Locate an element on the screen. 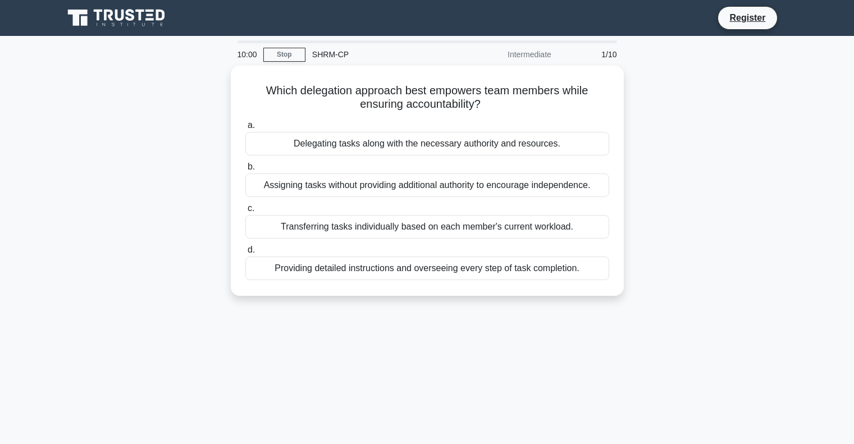 This screenshot has width=854, height=444. span: c. is located at coordinates (251, 208).